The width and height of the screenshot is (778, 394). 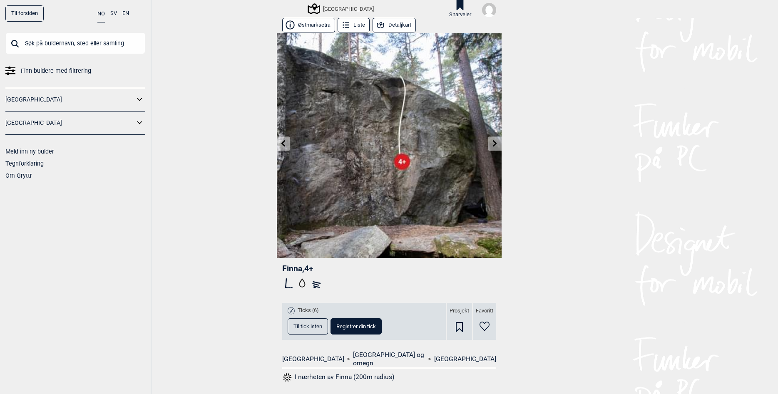 What do you see at coordinates (30, 151) in the screenshot?
I see `a: Meld inn ny bulder` at bounding box center [30, 151].